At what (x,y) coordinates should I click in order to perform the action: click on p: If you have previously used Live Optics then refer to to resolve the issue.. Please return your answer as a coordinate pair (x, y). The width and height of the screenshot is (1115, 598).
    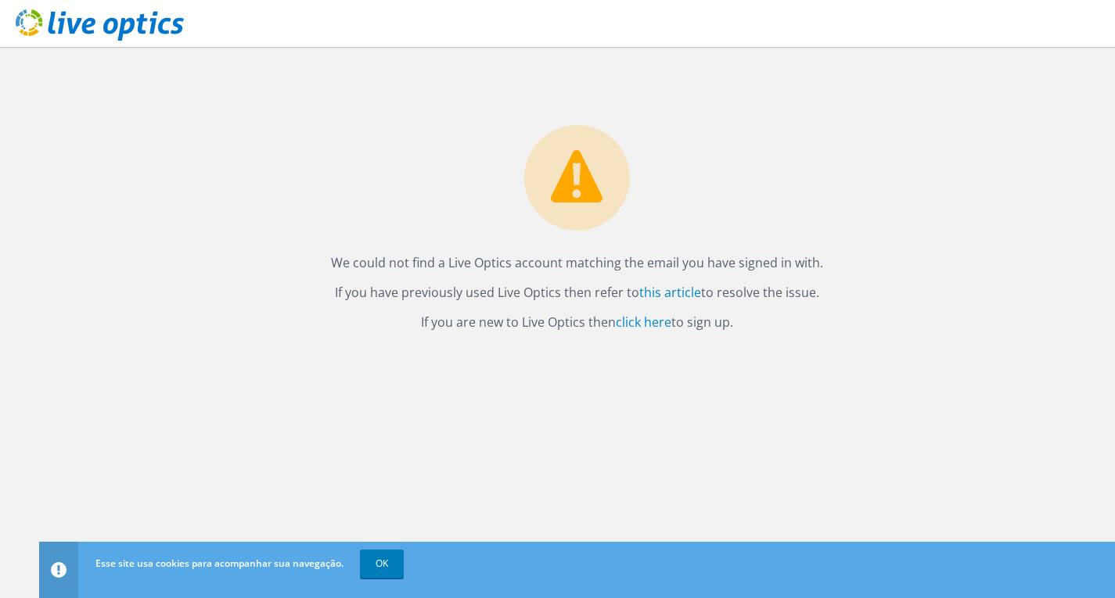
    Looking at the image, I should click on (577, 293).